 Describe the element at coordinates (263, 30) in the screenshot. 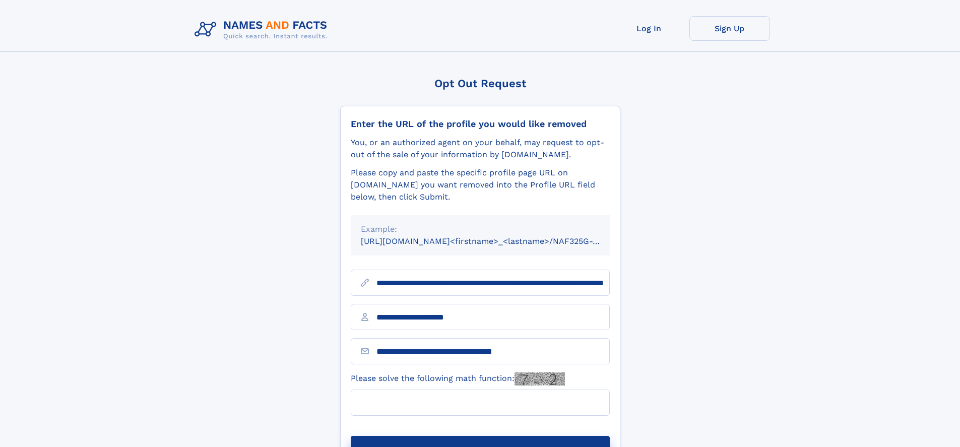

I see `img: Logo Names and Facts` at that location.